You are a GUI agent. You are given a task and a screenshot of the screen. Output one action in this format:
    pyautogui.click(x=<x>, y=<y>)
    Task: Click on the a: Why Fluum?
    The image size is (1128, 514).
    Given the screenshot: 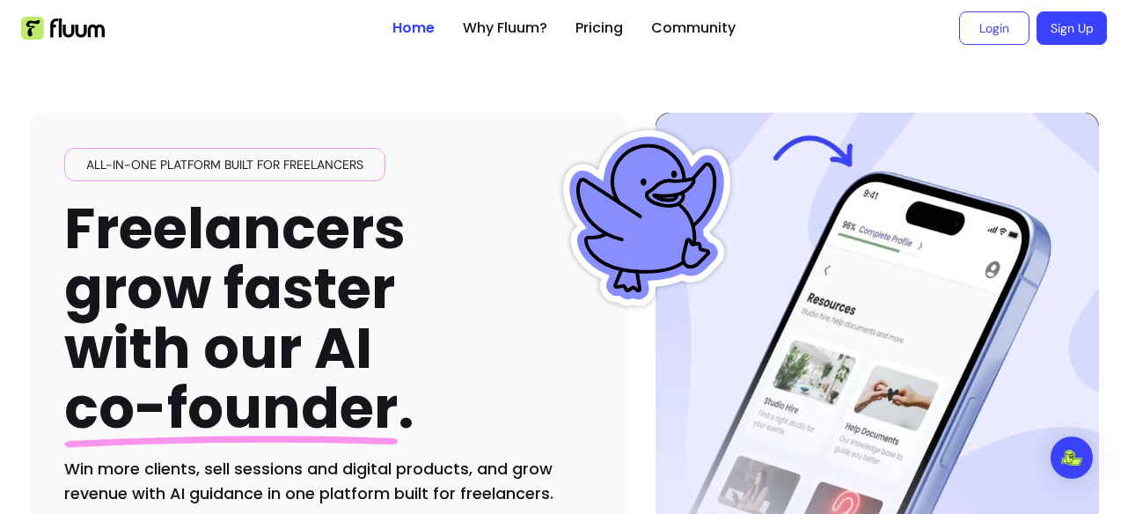 What is the action you would take?
    pyautogui.click(x=505, y=28)
    